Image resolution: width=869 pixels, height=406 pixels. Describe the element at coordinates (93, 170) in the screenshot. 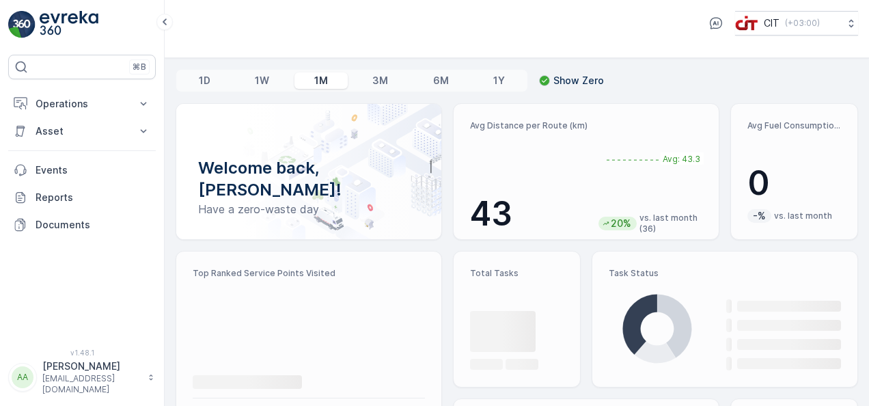

I see `p: Events` at that location.